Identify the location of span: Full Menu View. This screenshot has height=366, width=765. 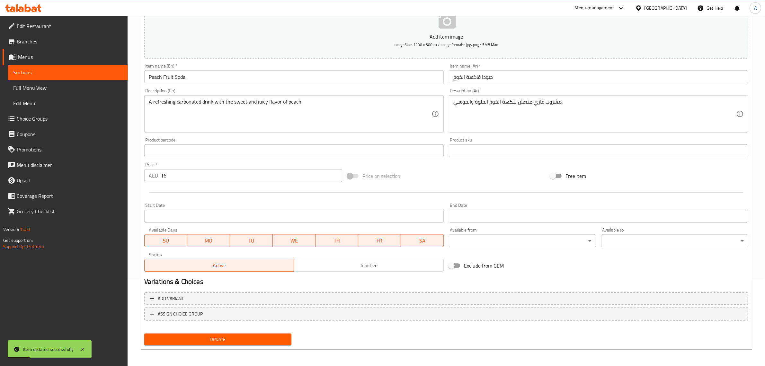
(68, 88).